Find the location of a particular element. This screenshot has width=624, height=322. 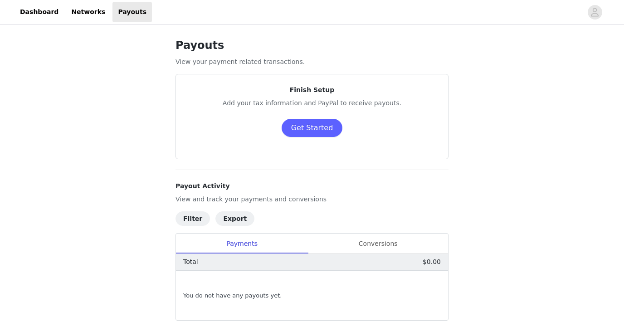

button: Export is located at coordinates (235, 219).